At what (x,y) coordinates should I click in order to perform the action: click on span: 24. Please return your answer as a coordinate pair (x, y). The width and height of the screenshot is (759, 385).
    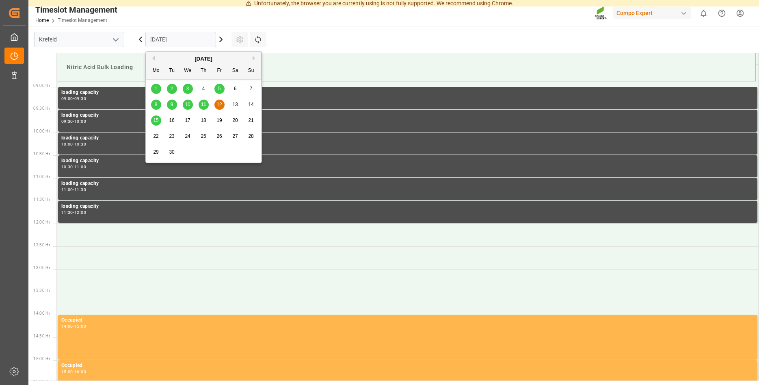
    Looking at the image, I should click on (187, 136).